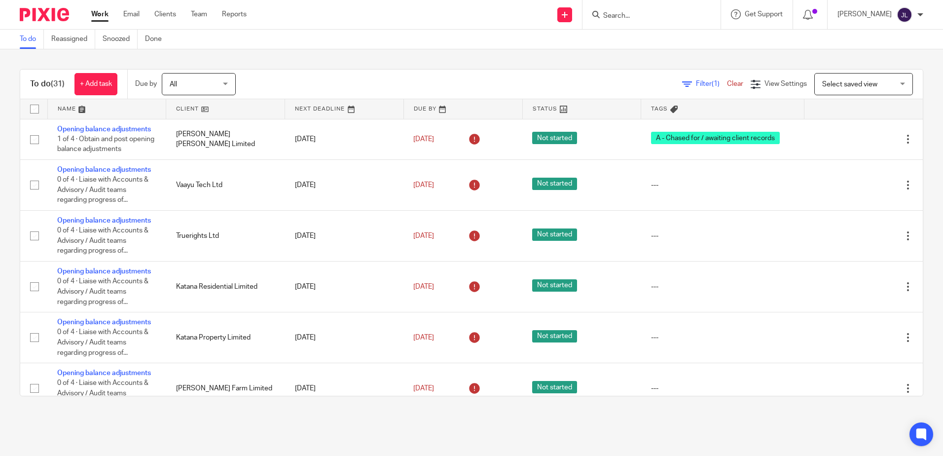 Image resolution: width=943 pixels, height=456 pixels. What do you see at coordinates (225, 236) in the screenshot?
I see `td: Truerights Ltd` at bounding box center [225, 236].